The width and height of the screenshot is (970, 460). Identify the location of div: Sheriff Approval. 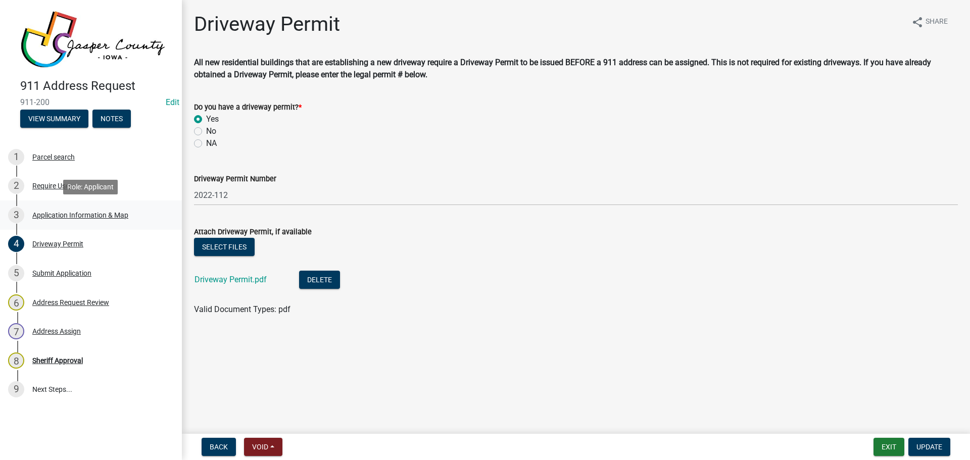
(58, 361).